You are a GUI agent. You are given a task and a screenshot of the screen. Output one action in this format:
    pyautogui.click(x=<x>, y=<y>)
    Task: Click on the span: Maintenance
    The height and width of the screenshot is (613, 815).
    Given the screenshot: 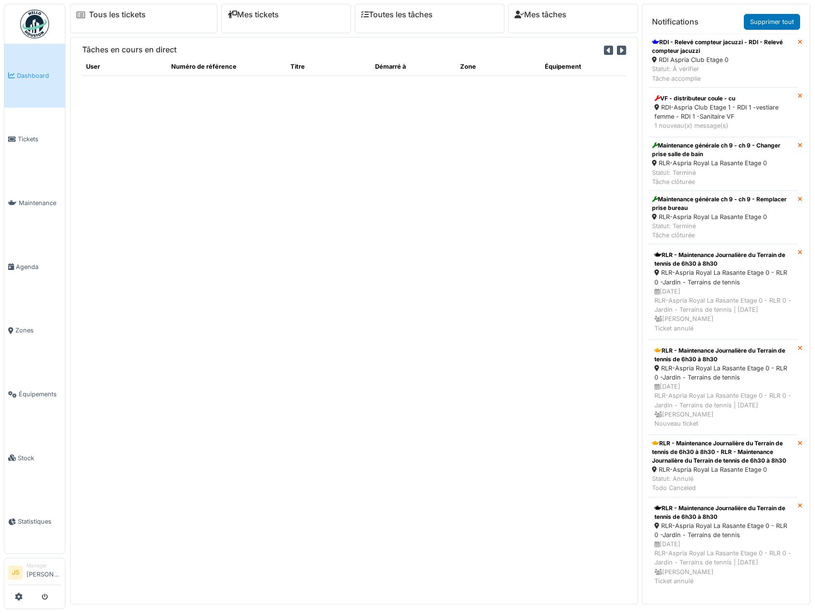 What is the action you would take?
    pyautogui.click(x=40, y=203)
    